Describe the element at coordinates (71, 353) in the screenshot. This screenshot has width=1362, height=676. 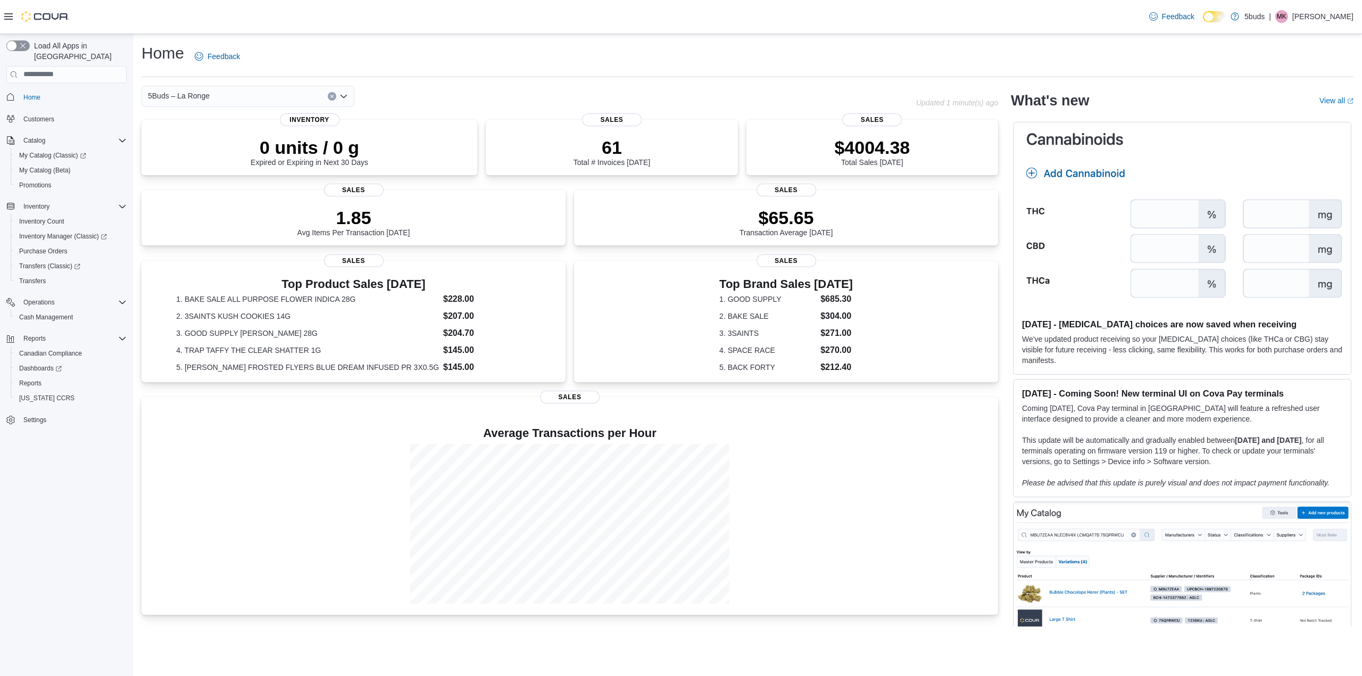
I see `button: Canadian Compliance` at that location.